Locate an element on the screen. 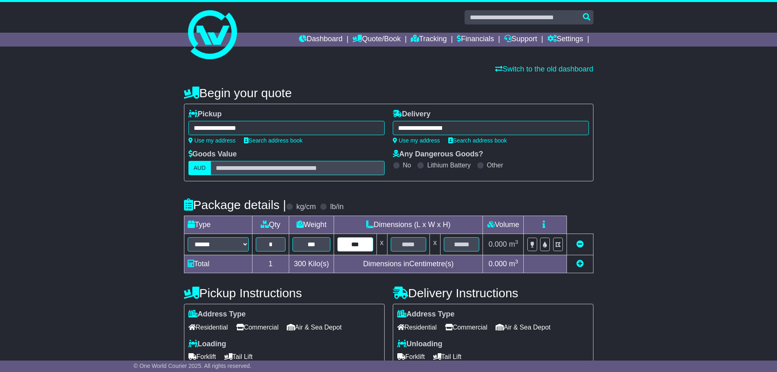 Image resolution: width=777 pixels, height=372 pixels. label: Loading is located at coordinates (207, 344).